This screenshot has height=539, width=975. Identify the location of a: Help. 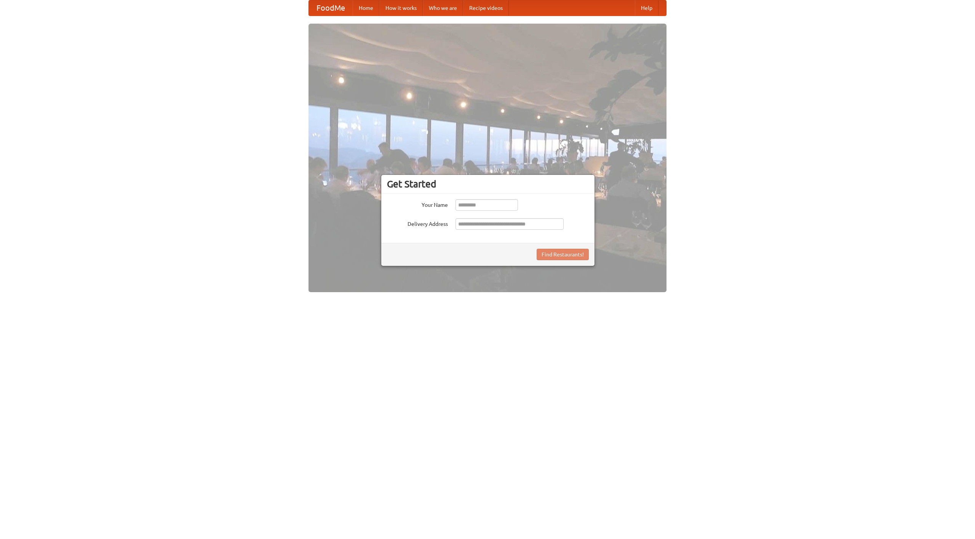
(647, 8).